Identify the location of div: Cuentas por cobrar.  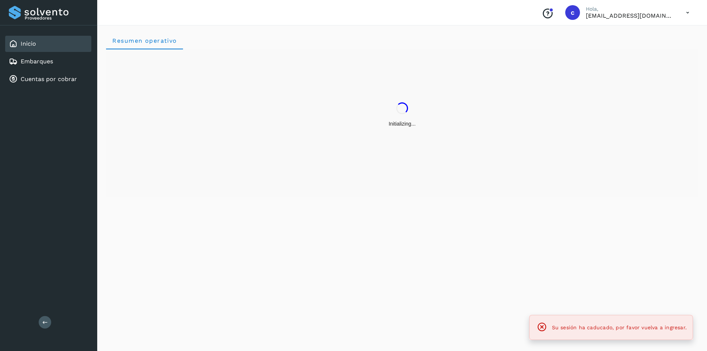
(48, 79).